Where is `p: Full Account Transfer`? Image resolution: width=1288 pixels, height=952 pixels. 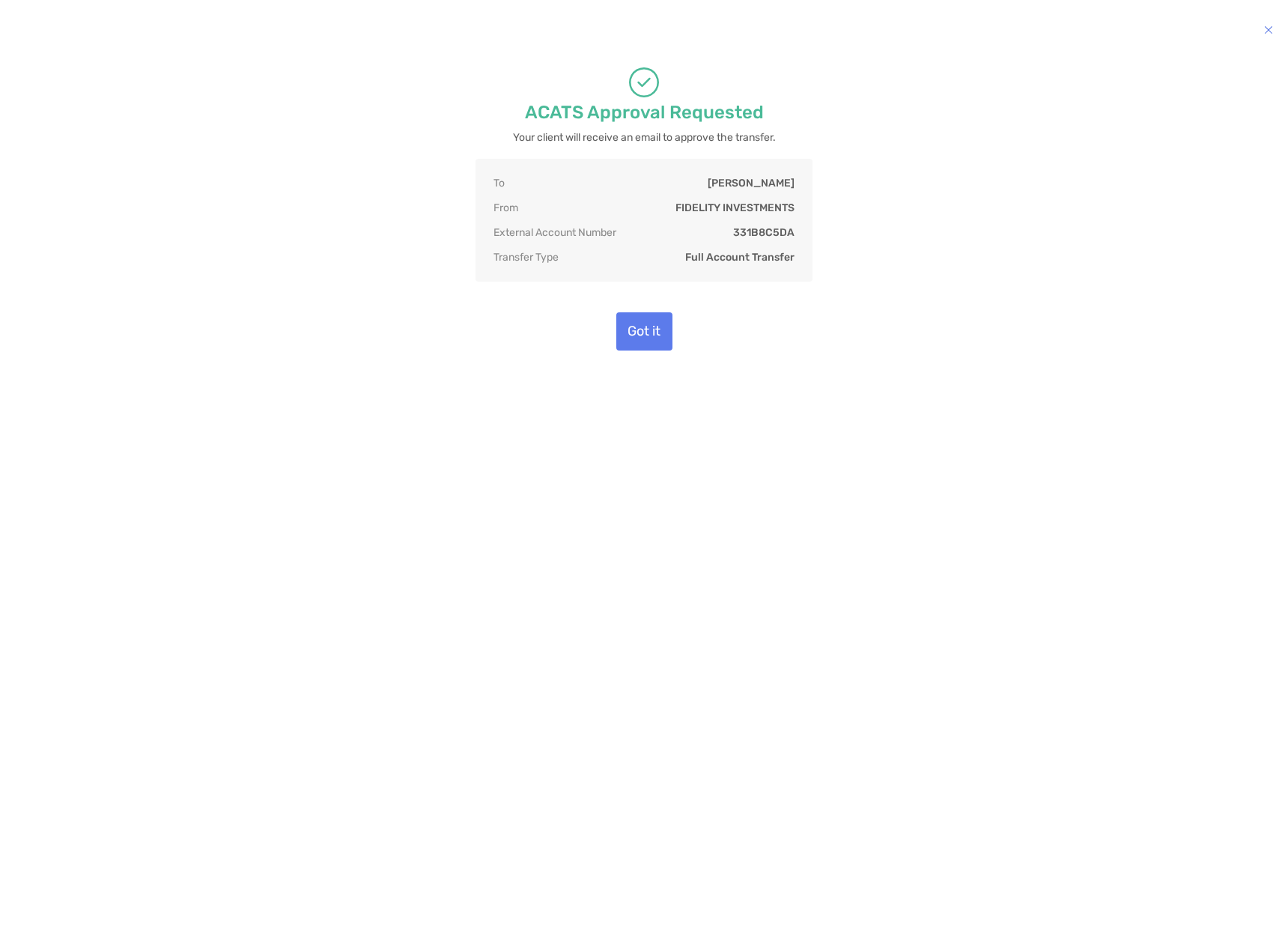
p: Full Account Transfer is located at coordinates (740, 257).